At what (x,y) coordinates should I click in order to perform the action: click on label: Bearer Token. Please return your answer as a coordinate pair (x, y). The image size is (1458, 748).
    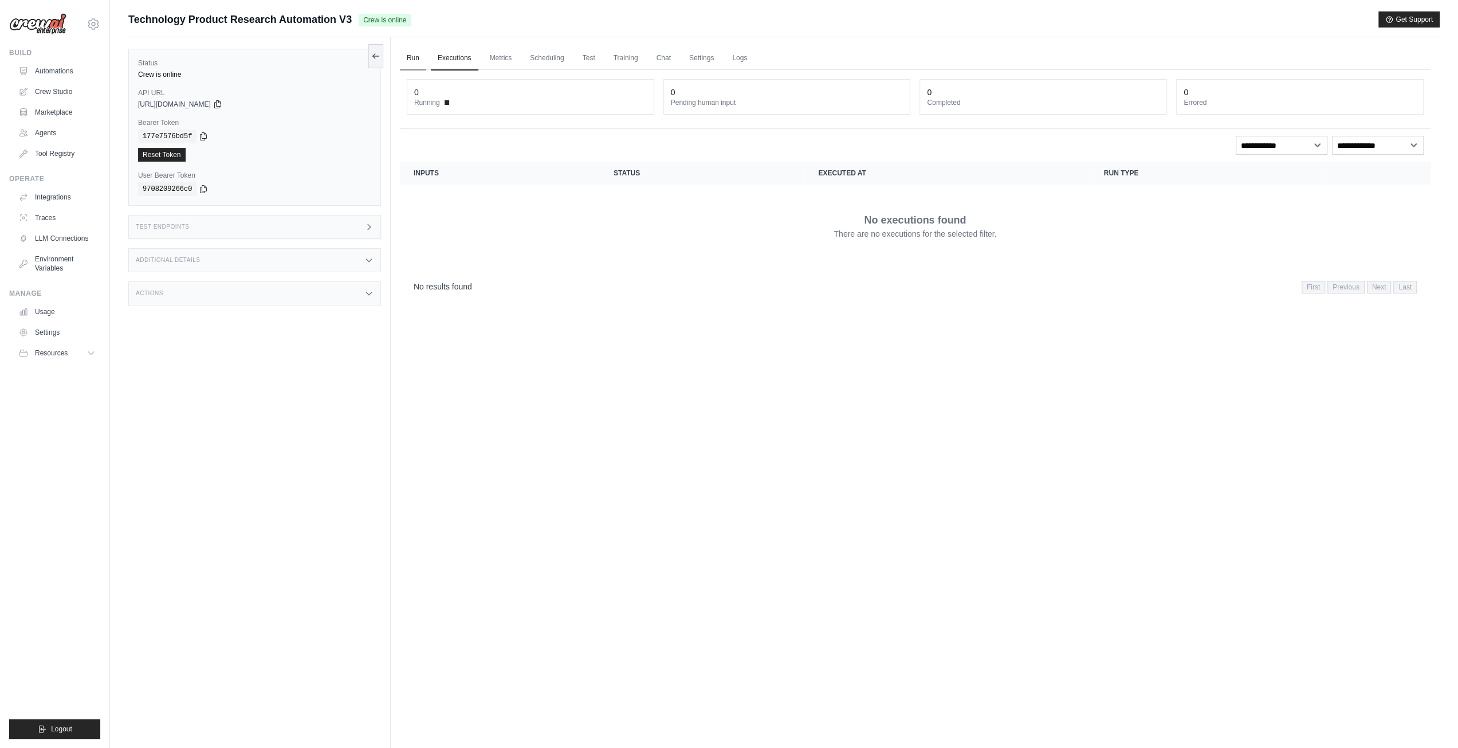
    Looking at the image, I should click on (254, 123).